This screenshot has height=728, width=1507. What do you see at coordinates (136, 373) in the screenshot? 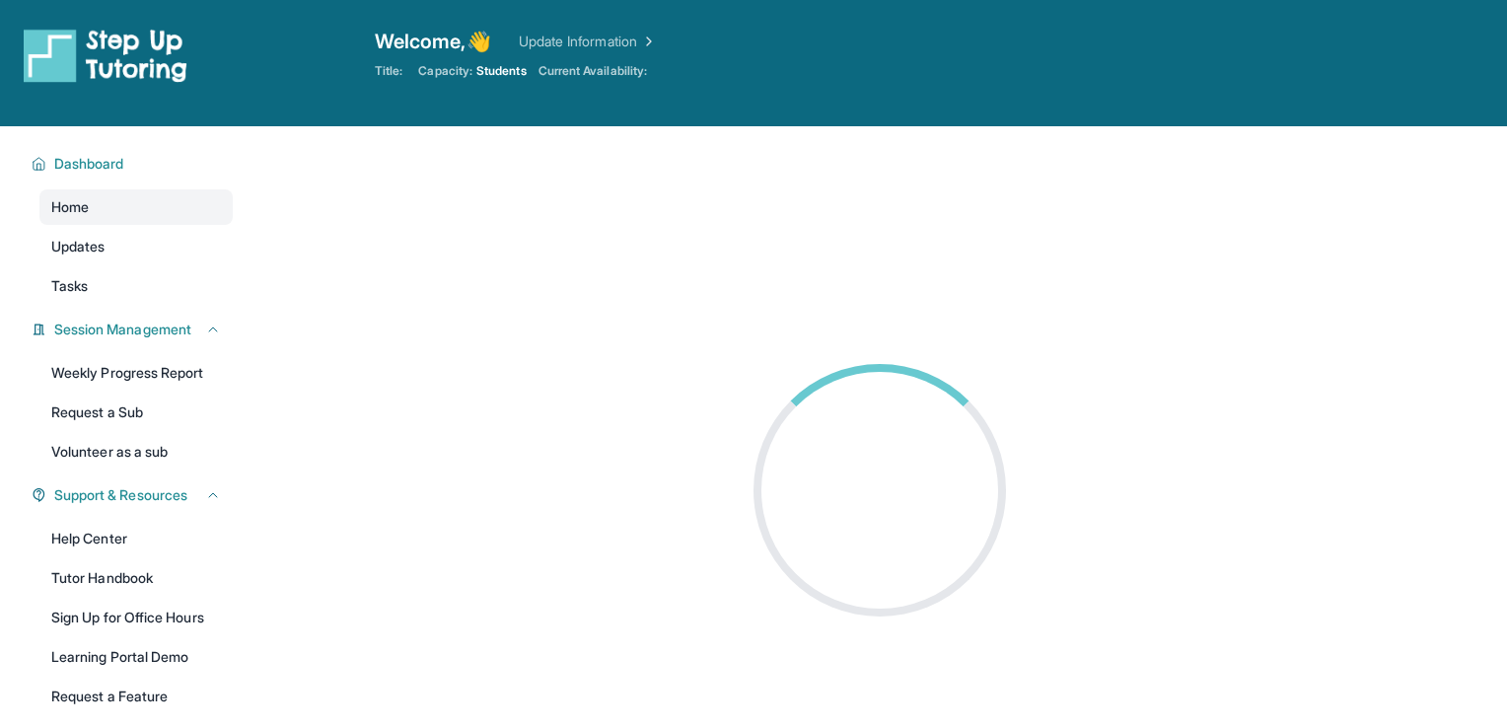
I see `a: Weekly Progress Report` at bounding box center [136, 373].